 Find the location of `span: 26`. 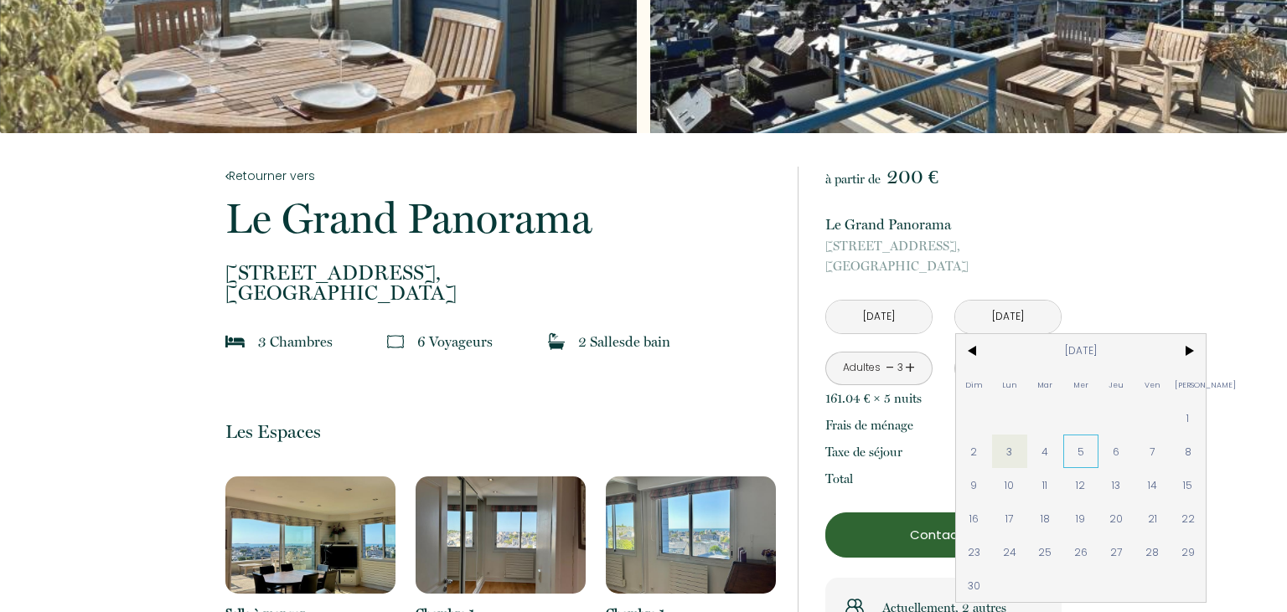

span: 26 is located at coordinates (1081, 552).